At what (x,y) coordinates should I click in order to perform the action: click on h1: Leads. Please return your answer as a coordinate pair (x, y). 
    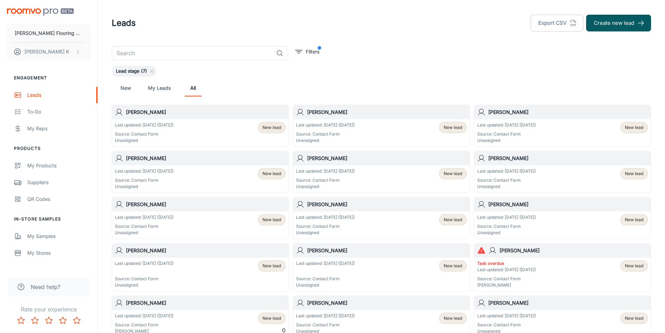
    Looking at the image, I should click on (124, 23).